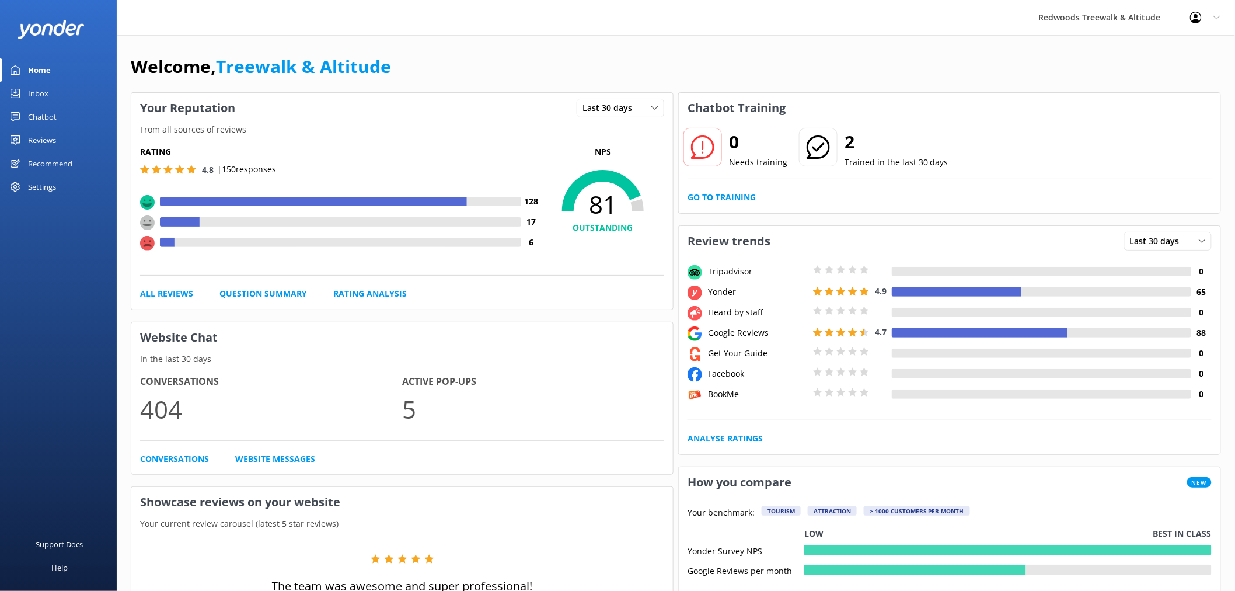 This screenshot has width=1235, height=591. What do you see at coordinates (261, 67) in the screenshot?
I see `h1: Welcome,` at bounding box center [261, 67].